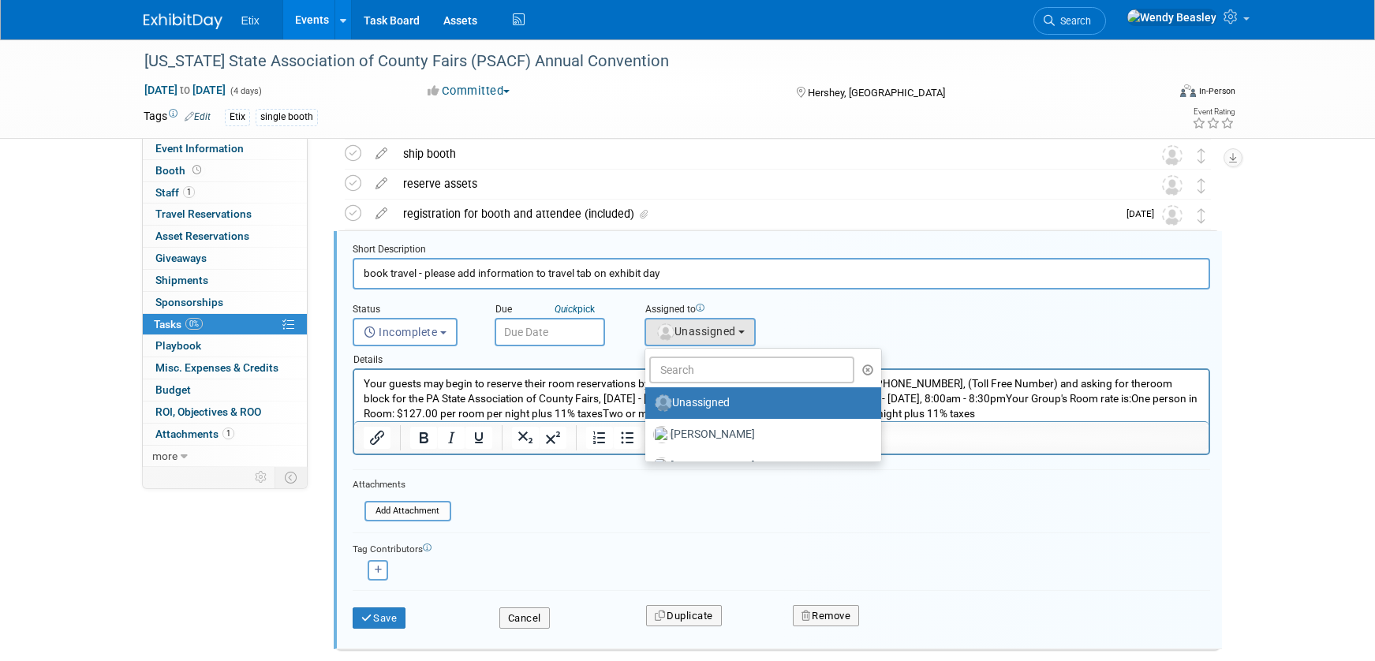 This screenshot has width=1375, height=661. Describe the element at coordinates (175, 192) in the screenshot. I see `span: Staff` at that location.